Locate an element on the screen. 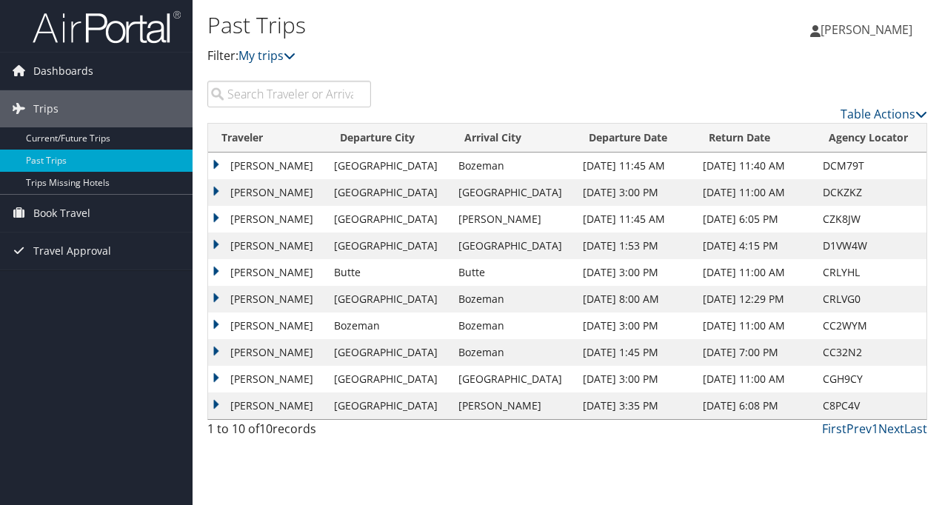 The image size is (942, 505). td: C8PC4V is located at coordinates (871, 406).